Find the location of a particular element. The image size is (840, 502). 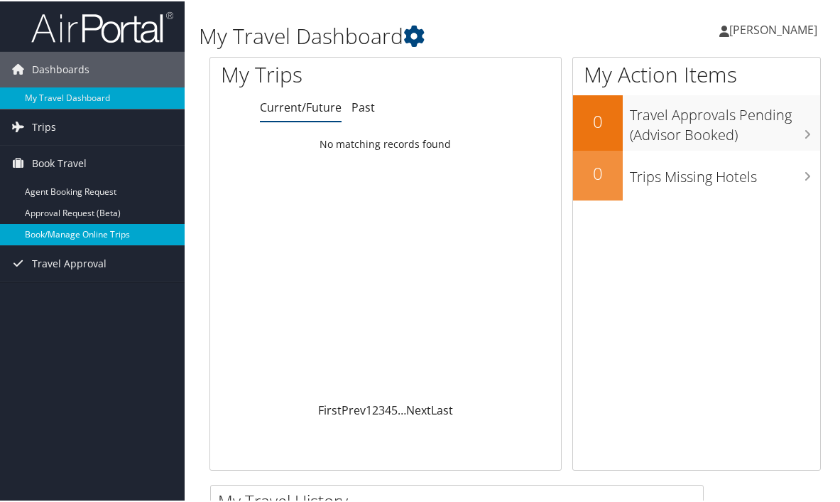

h1: My Action Items is located at coordinates (697, 73).